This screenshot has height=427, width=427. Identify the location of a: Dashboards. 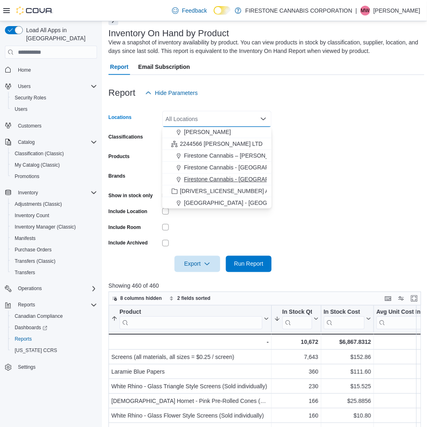
(31, 328).